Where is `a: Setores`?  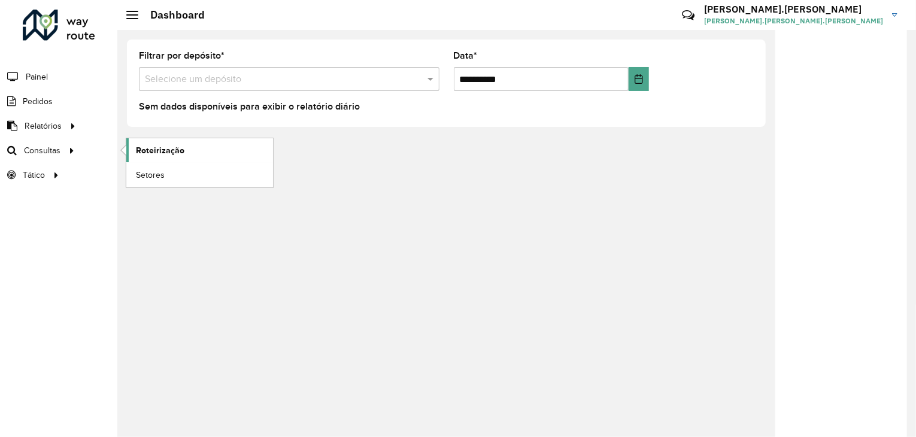
a: Setores is located at coordinates (199, 175).